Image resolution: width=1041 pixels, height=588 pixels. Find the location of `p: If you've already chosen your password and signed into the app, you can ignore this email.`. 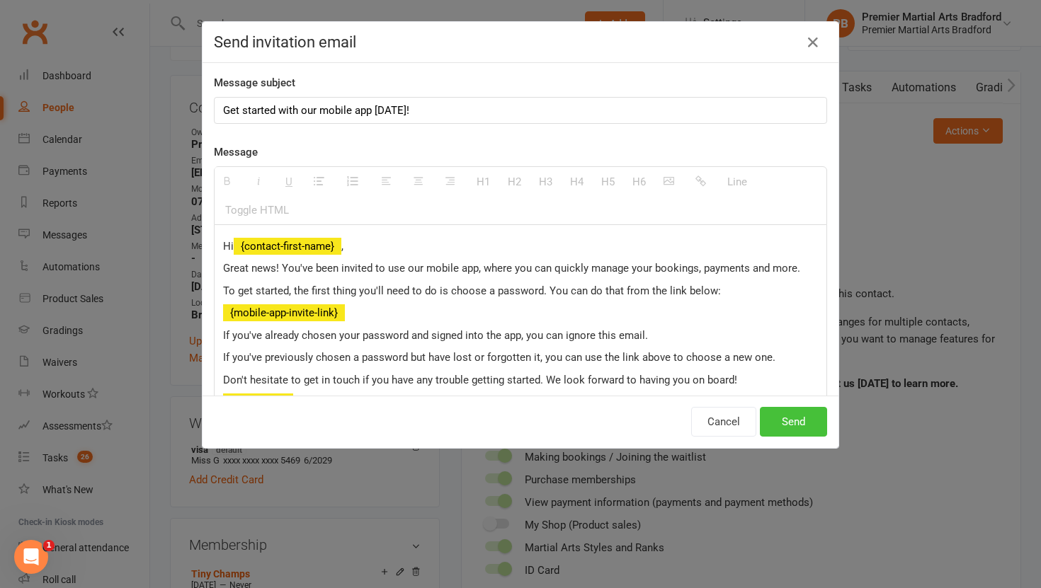

p: If you've already chosen your password and signed into the app, you can ignore this email. is located at coordinates (520, 336).